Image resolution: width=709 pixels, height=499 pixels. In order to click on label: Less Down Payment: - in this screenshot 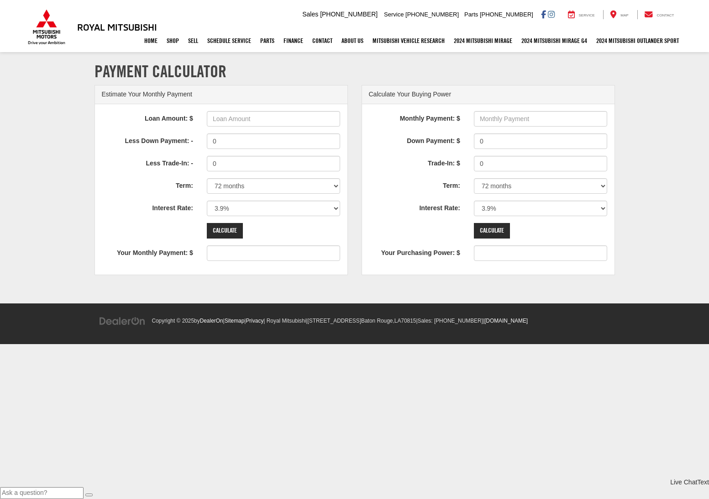, I will do `click(148, 139)`.